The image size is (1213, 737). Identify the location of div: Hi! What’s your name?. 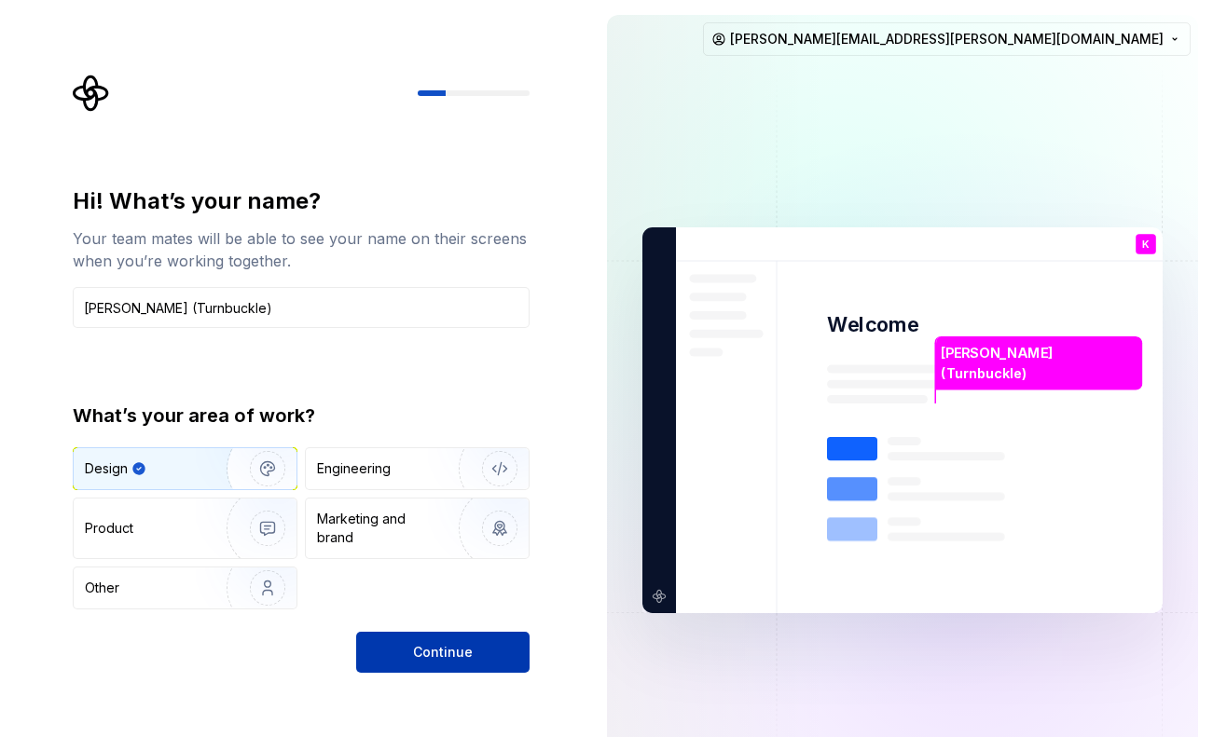
(301, 201).